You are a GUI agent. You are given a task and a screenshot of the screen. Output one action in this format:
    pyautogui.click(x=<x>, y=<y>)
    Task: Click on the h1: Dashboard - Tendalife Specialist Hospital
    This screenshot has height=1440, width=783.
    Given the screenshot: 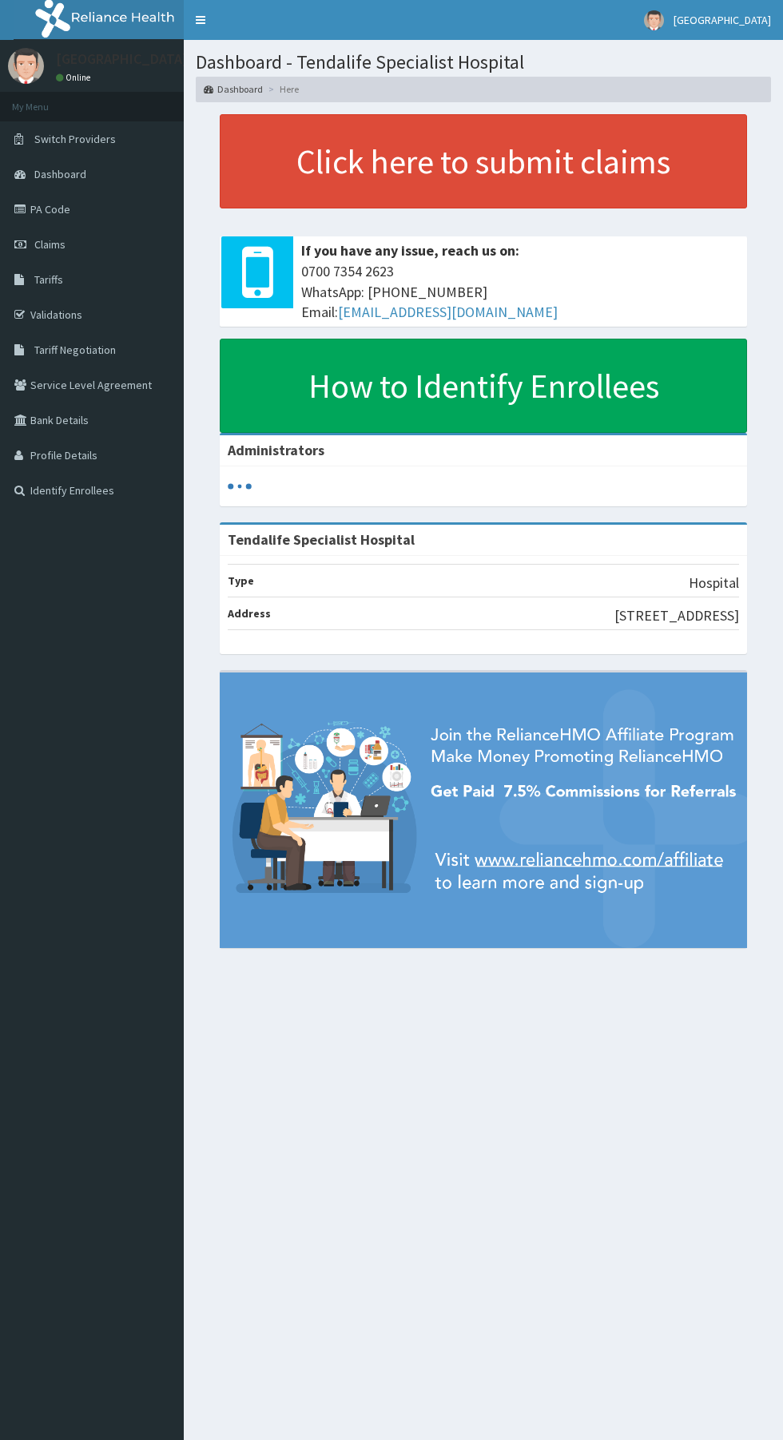 What is the action you would take?
    pyautogui.click(x=483, y=62)
    